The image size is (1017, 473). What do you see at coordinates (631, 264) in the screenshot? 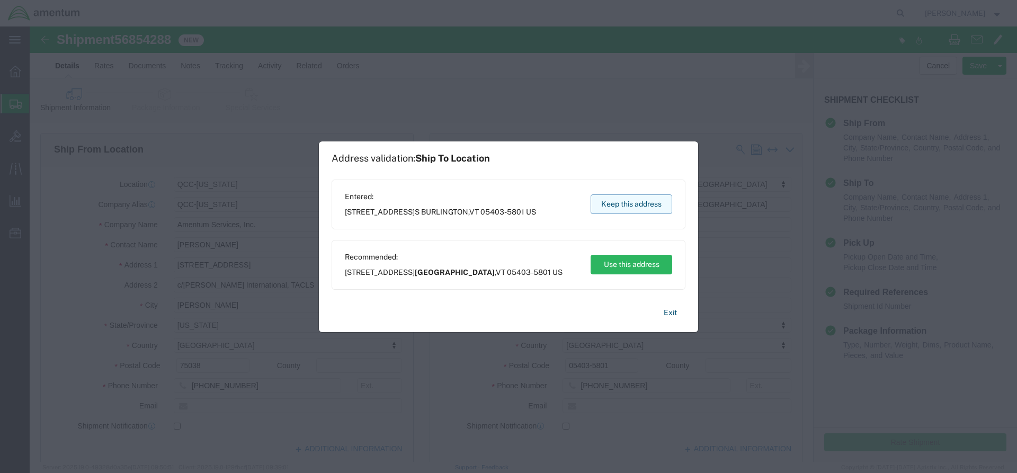
I see `button: Use this address` at bounding box center [631, 264].